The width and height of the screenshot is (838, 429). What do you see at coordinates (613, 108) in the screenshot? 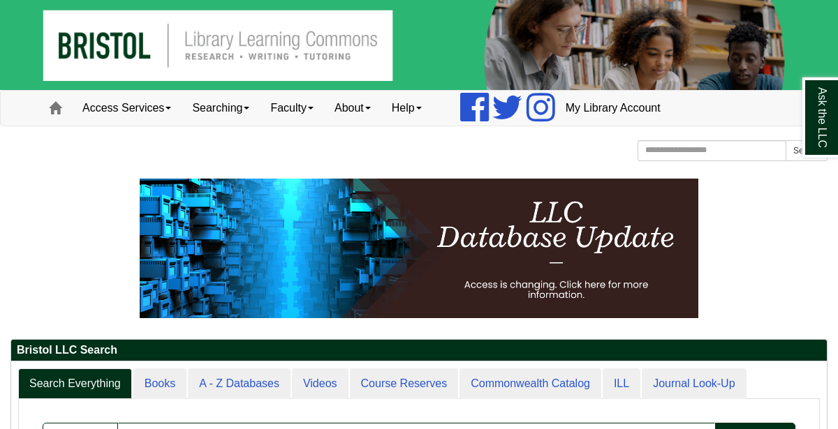
I see `a: My Library Account` at bounding box center [613, 108].